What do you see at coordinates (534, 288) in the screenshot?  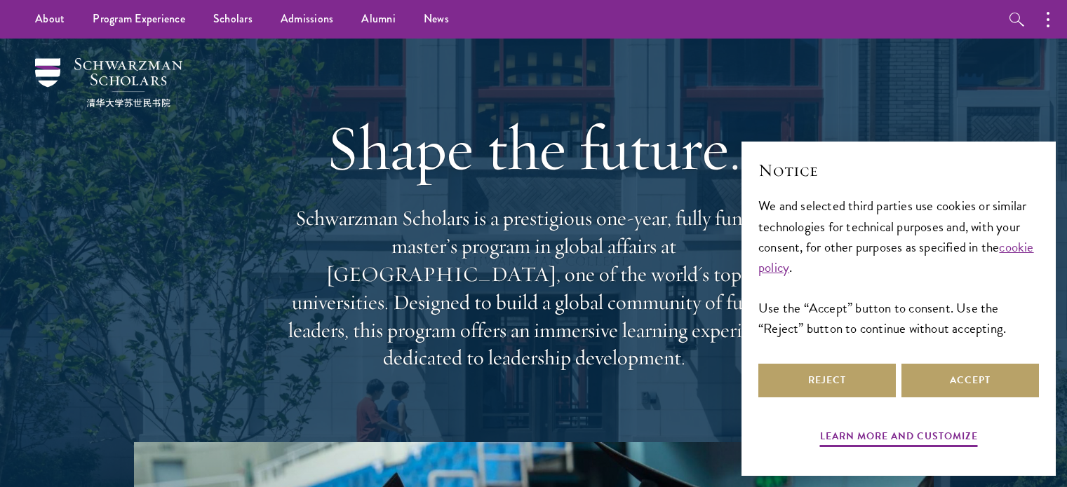 I see `p: Schwarzman Scholars is a prestigious one-year, fully funded master’s program in global affairs at...` at bounding box center [534, 288].